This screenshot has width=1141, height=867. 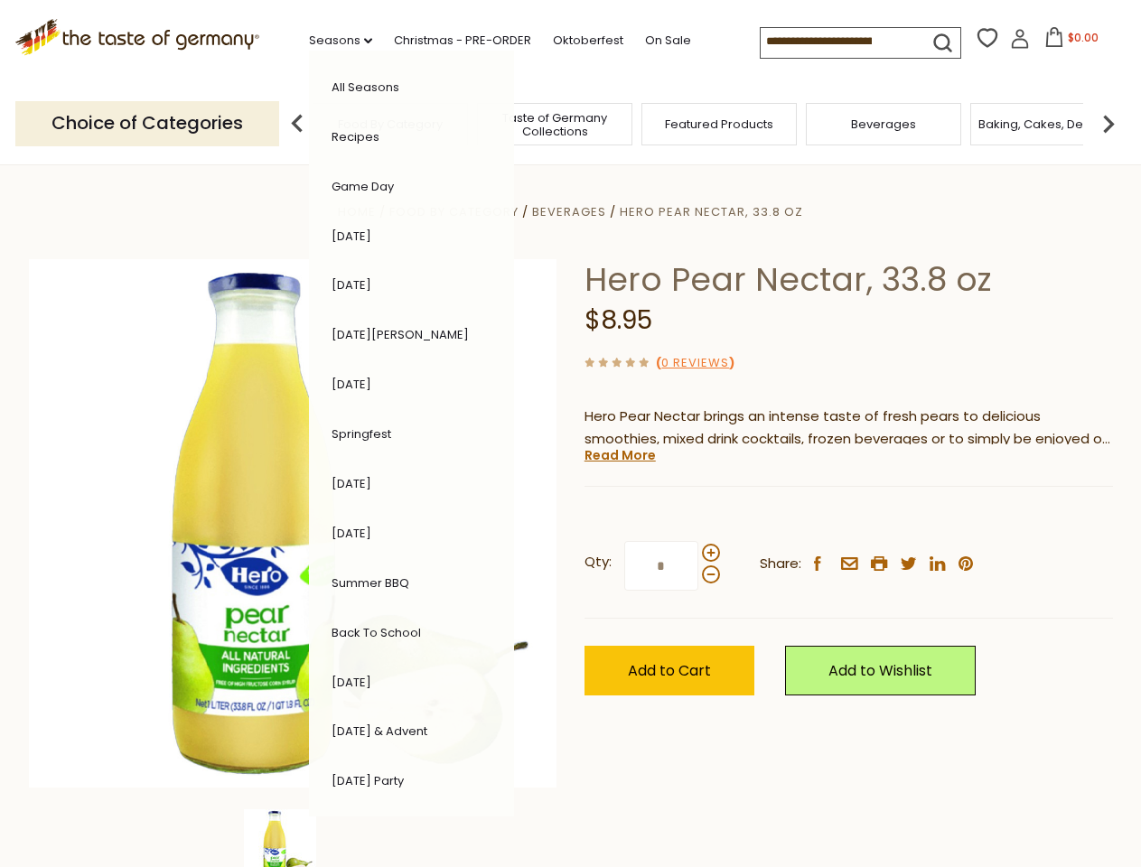 I want to click on a: Seasons, so click(x=341, y=41).